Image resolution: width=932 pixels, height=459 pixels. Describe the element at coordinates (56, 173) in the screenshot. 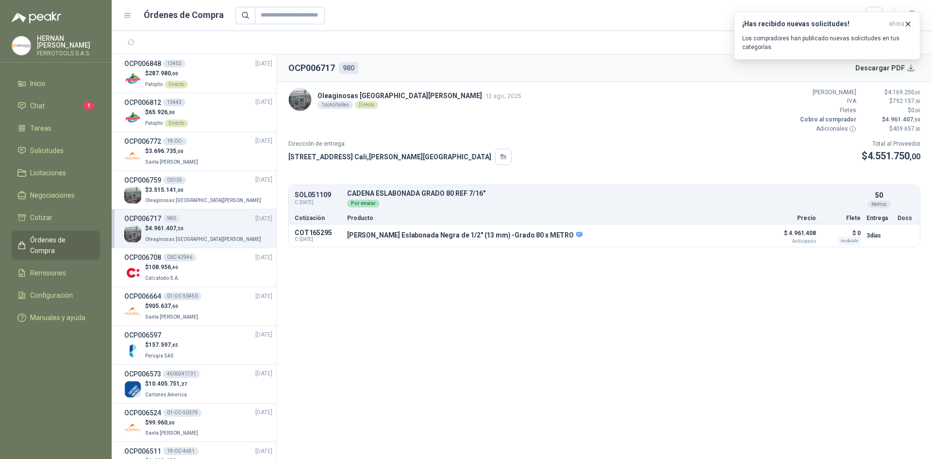

I see `a: Licitaciones` at that location.